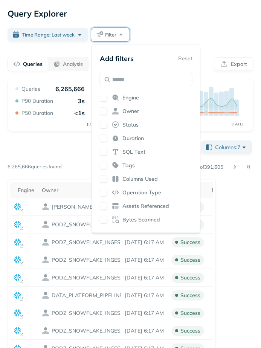 This screenshot has width=261, height=348. I want to click on button: Filter, so click(110, 35).